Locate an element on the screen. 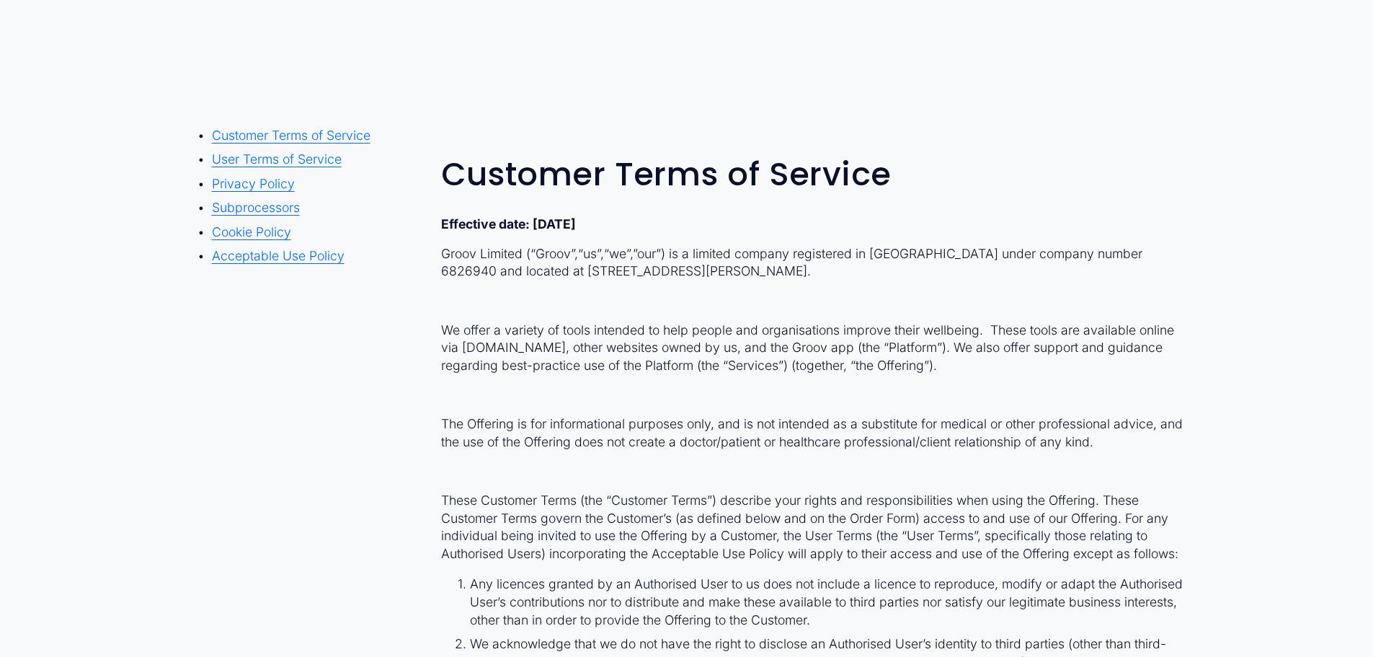 This screenshot has height=657, width=1373. p: We offer a variety of tools intended to help people and organisations improve their wellbeing. Th... is located at coordinates (816, 348).